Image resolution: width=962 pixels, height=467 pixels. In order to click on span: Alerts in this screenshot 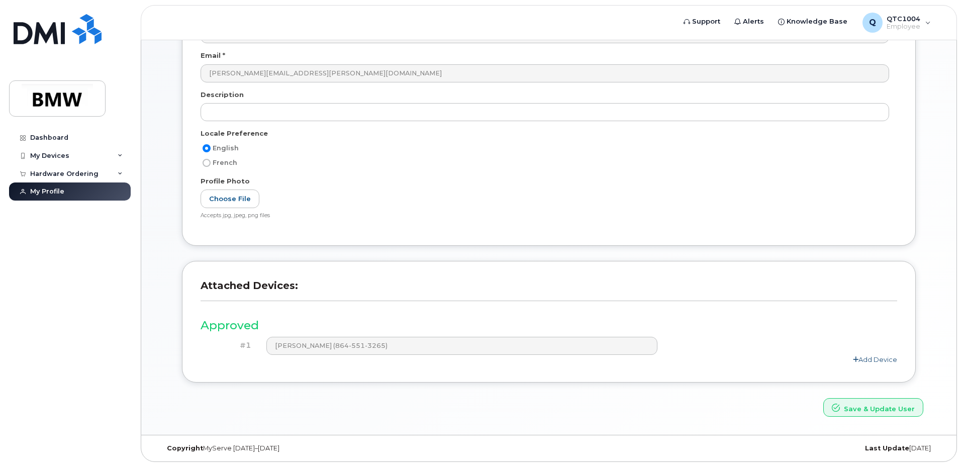, I will do `click(753, 22)`.